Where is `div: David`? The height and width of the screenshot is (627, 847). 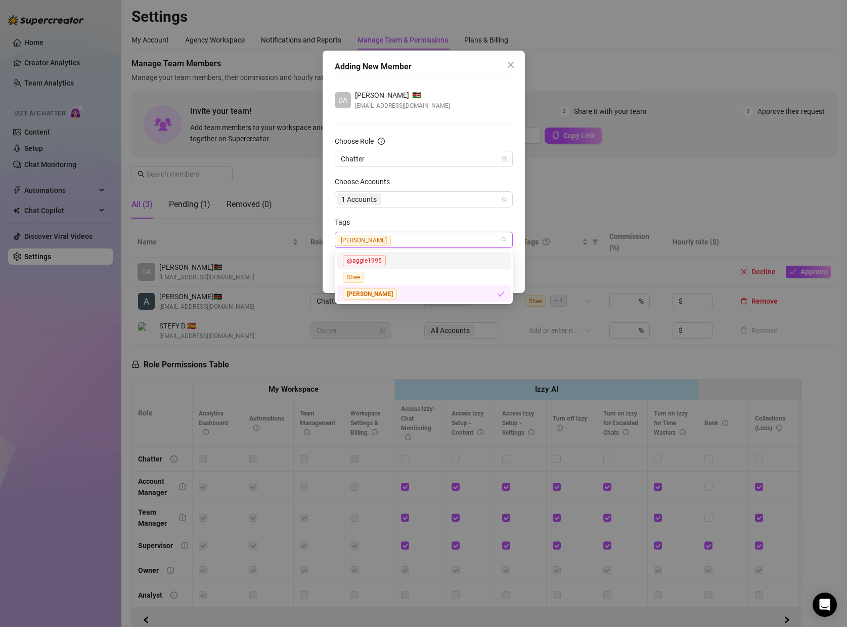
div: David is located at coordinates (424, 293).